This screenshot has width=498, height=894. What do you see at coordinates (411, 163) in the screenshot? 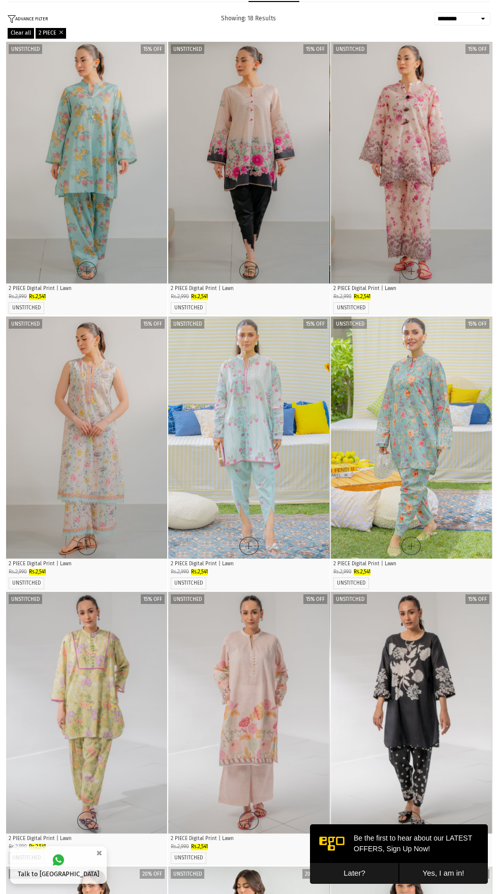
I see `img: Summertime 2 Piece` at bounding box center [411, 163].